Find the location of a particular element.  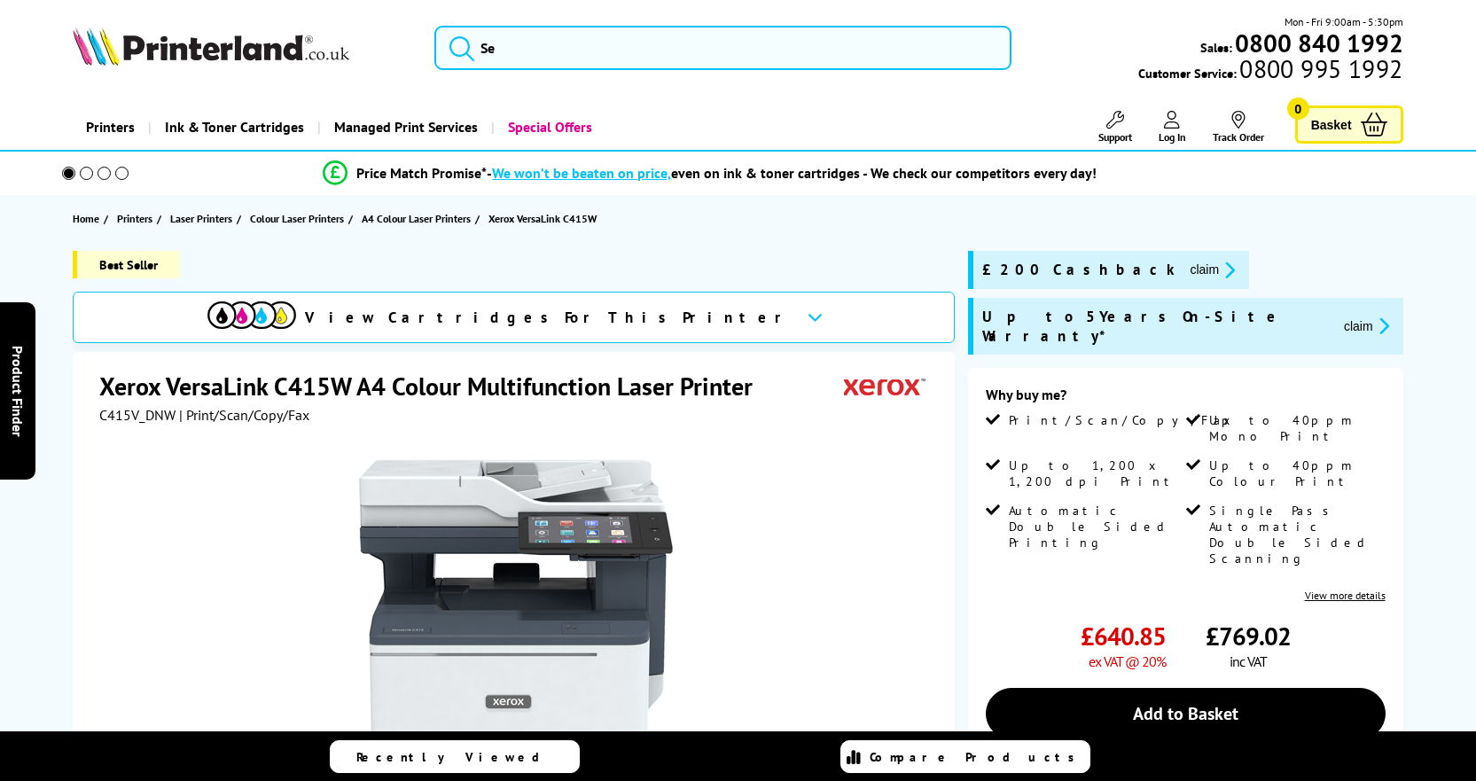

span: 0800 995 1992 is located at coordinates (1319, 68).